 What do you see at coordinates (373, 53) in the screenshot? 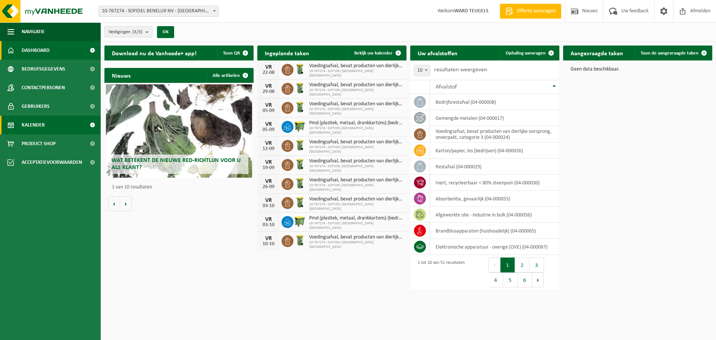
I see `span: Bekijk uw kalender` at bounding box center [373, 53].